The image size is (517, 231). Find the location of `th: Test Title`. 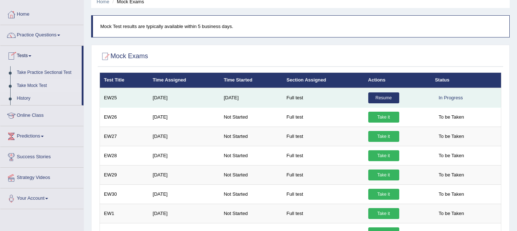

th: Test Title is located at coordinates (124, 81).